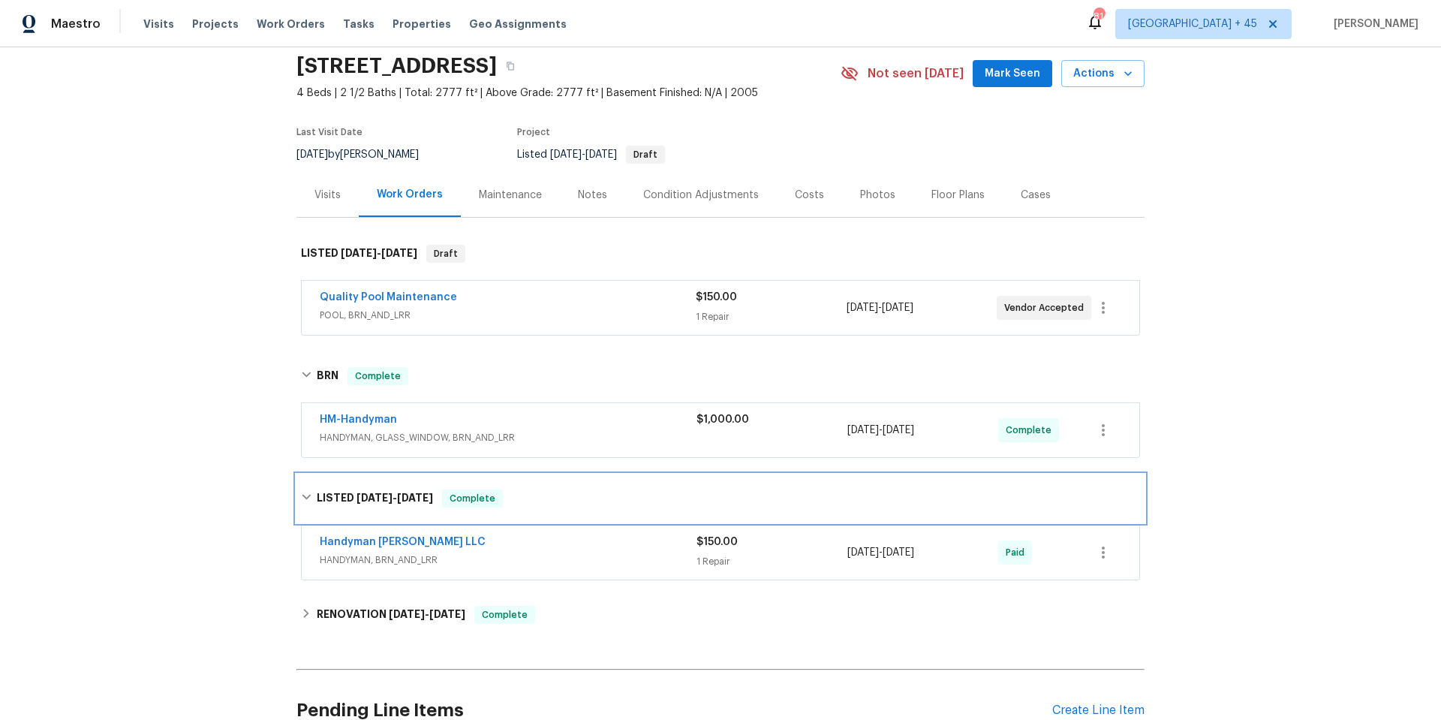 The image size is (1441, 720). I want to click on span: HANDYMAN, BRN_AND_LRR, so click(508, 560).